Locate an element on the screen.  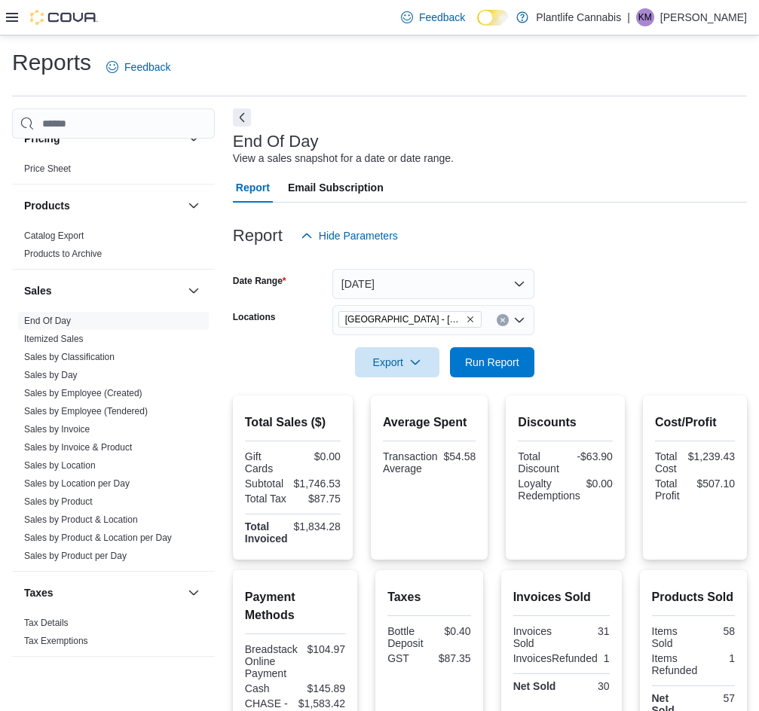
a: Catalog Export is located at coordinates (53, 236).